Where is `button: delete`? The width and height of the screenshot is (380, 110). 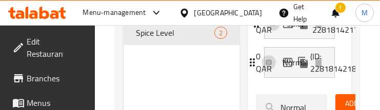 button: delete is located at coordinates (318, 63).